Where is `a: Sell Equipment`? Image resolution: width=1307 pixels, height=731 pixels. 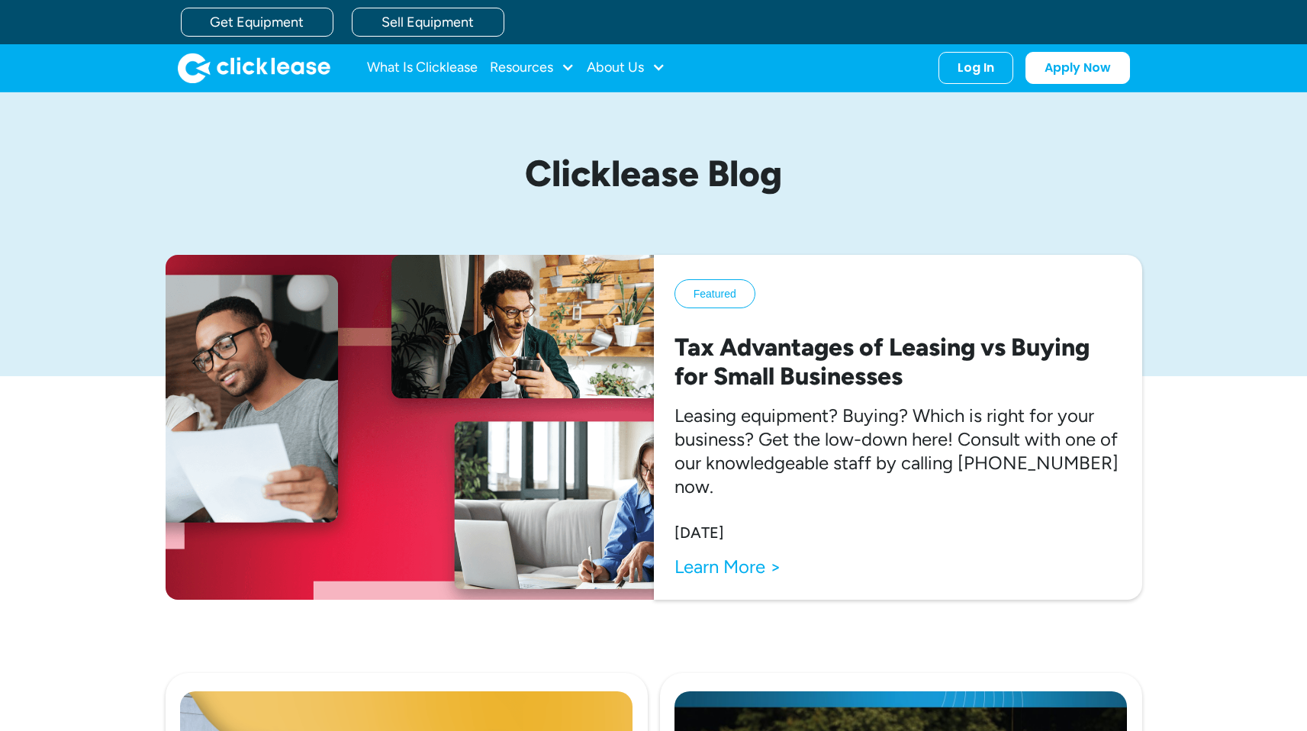
a: Sell Equipment is located at coordinates (428, 22).